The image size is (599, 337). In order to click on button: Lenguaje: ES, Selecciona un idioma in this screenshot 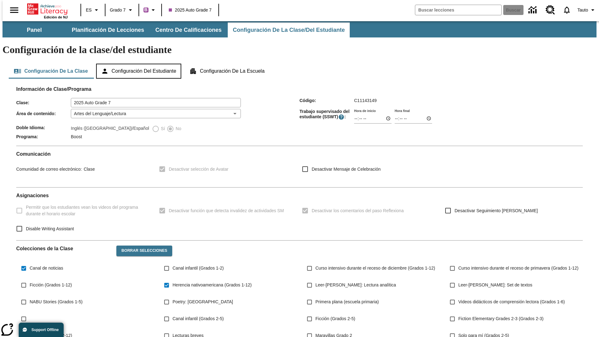, I will do `click(93, 10)`.